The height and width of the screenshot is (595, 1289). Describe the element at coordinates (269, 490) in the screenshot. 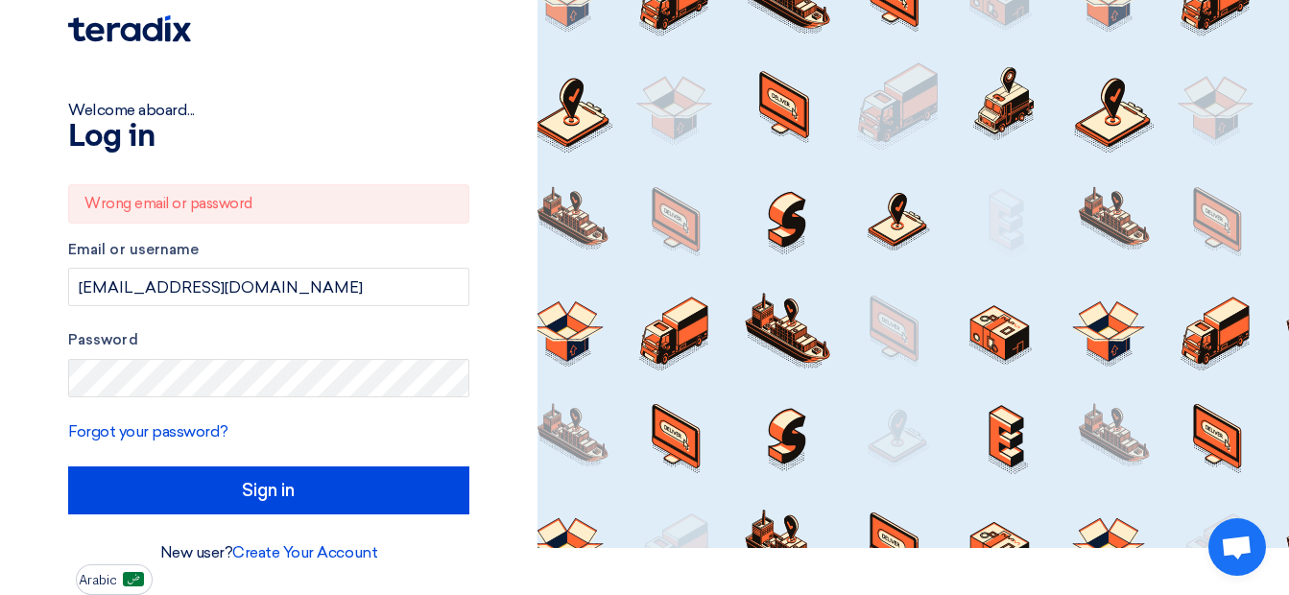

I see `input: Sign in` at that location.